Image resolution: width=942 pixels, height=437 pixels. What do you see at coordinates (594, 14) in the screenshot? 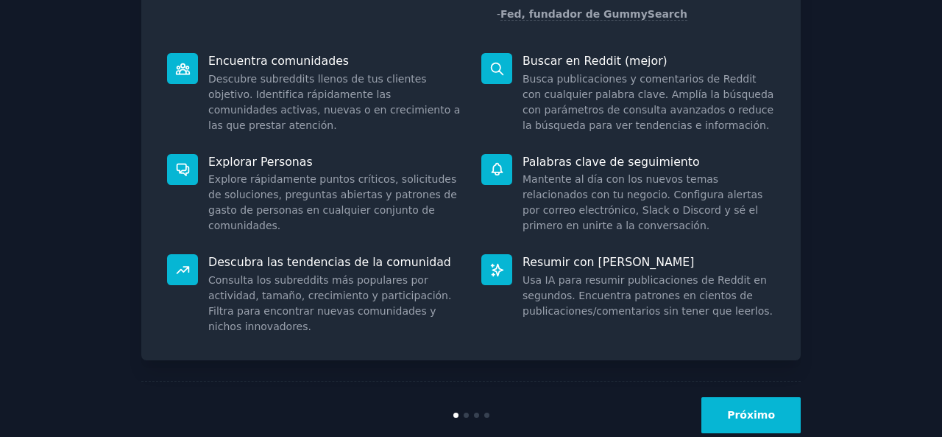
I see `font: Fed, fundador de GummySearch` at bounding box center [594, 14].